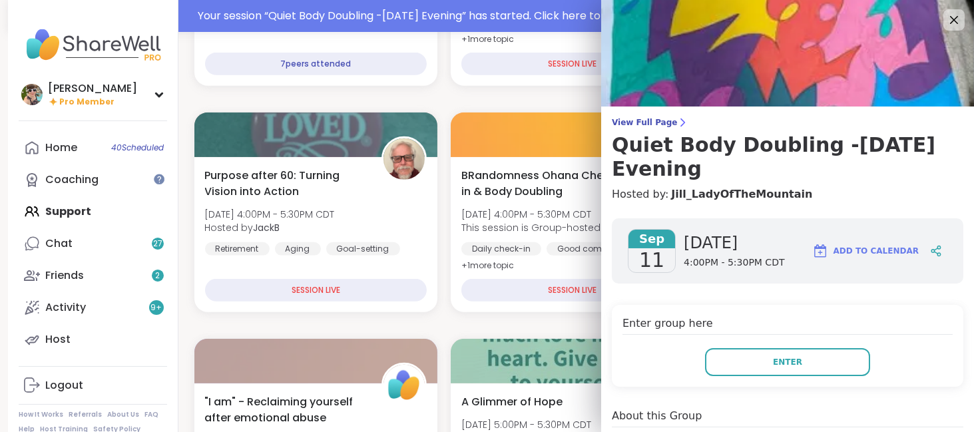 This screenshot has height=432, width=974. What do you see at coordinates (64, 385) in the screenshot?
I see `div: Logout` at bounding box center [64, 385].